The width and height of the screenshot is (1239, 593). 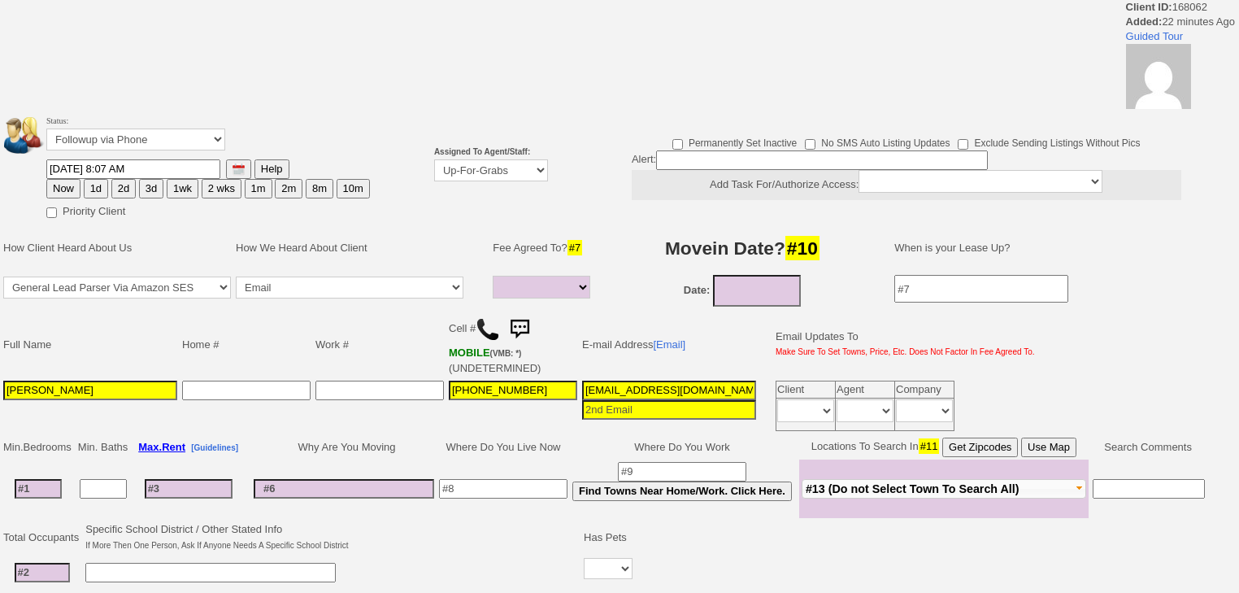 I want to click on td: Why Are You Moving, so click(x=344, y=447).